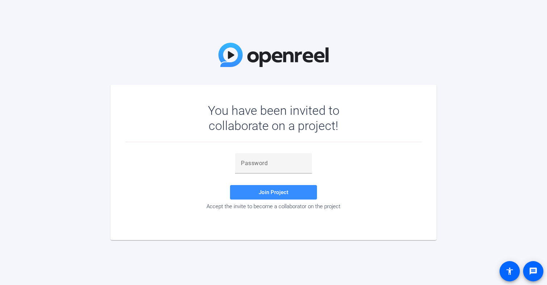 The image size is (547, 285). Describe the element at coordinates (533, 271) in the screenshot. I see `mat-icon: message` at that location.